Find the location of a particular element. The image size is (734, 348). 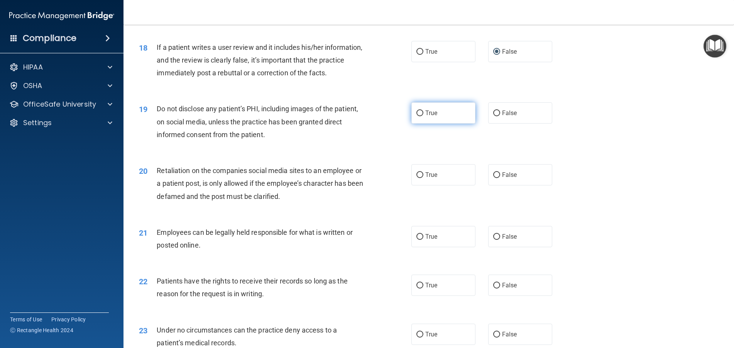

span: 22 is located at coordinates (143, 281).